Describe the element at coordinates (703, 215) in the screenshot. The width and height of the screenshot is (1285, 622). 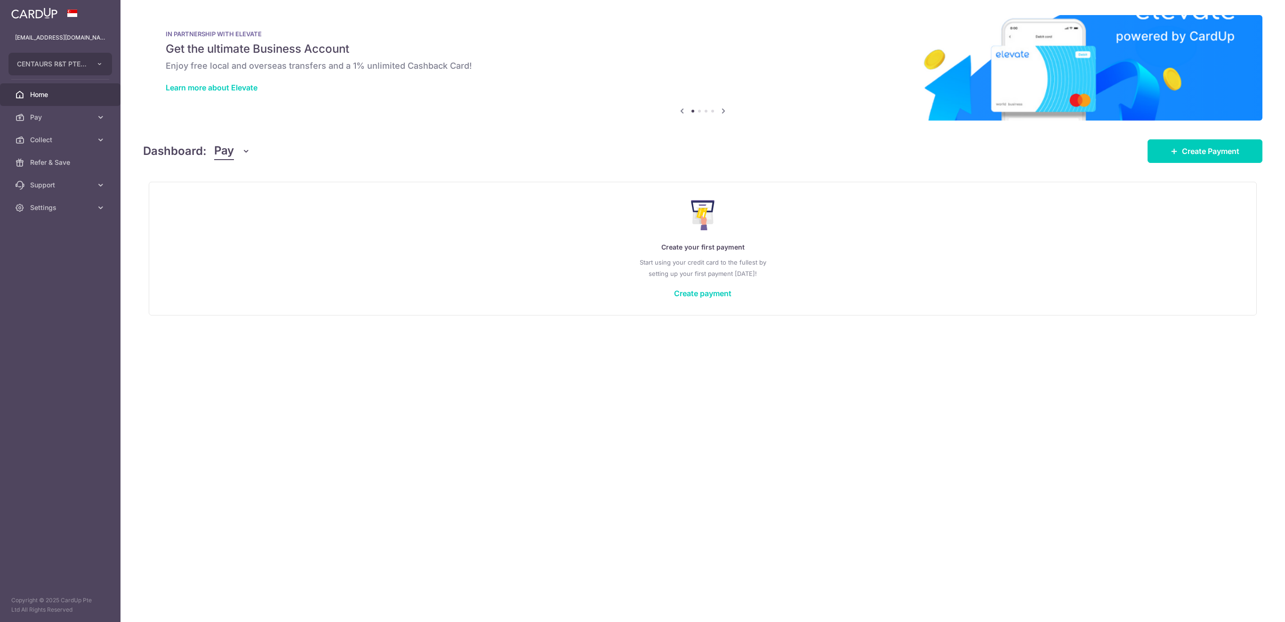
I see `img: Make Payment` at that location.